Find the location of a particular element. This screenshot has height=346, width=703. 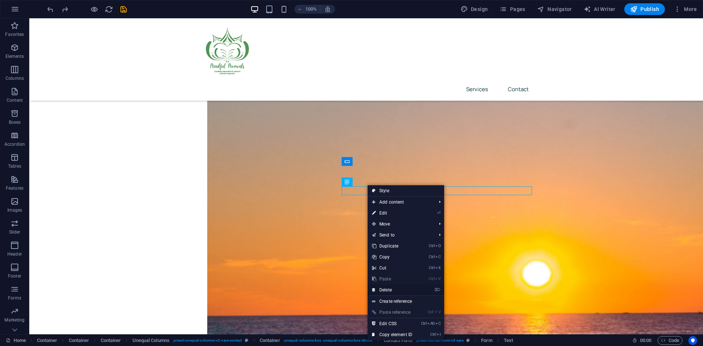

i: Save (Ctrl+S) is located at coordinates (123, 9).